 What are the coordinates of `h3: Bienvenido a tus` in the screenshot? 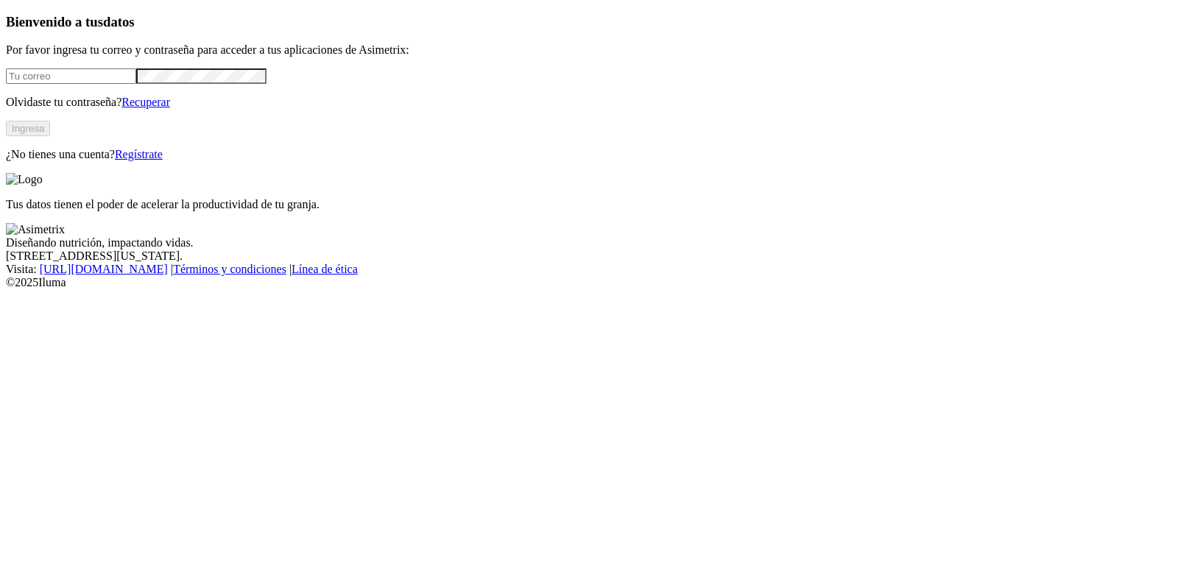 It's located at (589, 22).